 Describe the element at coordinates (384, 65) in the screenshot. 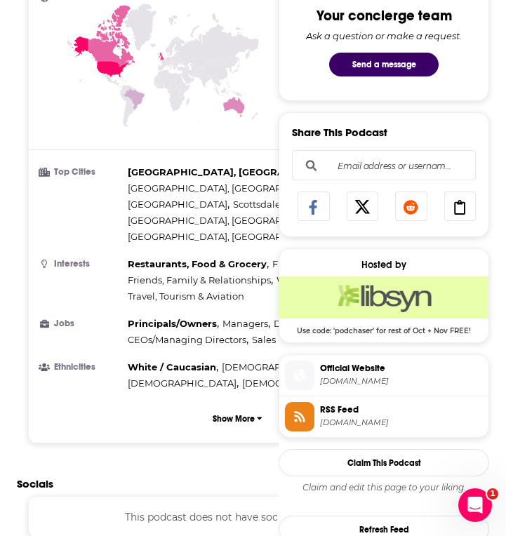

I see `button: Send a message` at that location.